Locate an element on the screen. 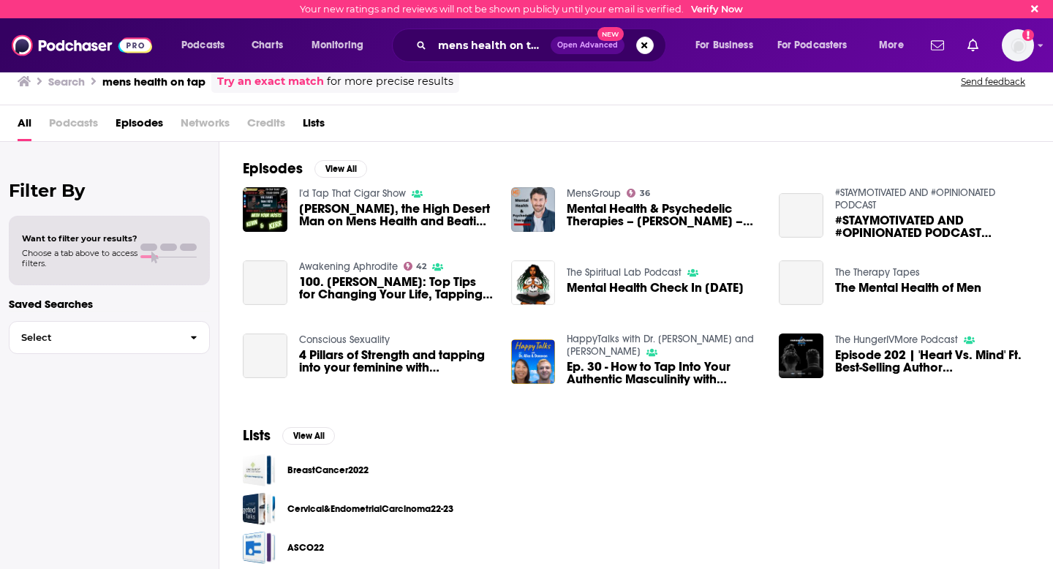 The width and height of the screenshot is (1053, 569). span: ASCO22 is located at coordinates (259, 547).